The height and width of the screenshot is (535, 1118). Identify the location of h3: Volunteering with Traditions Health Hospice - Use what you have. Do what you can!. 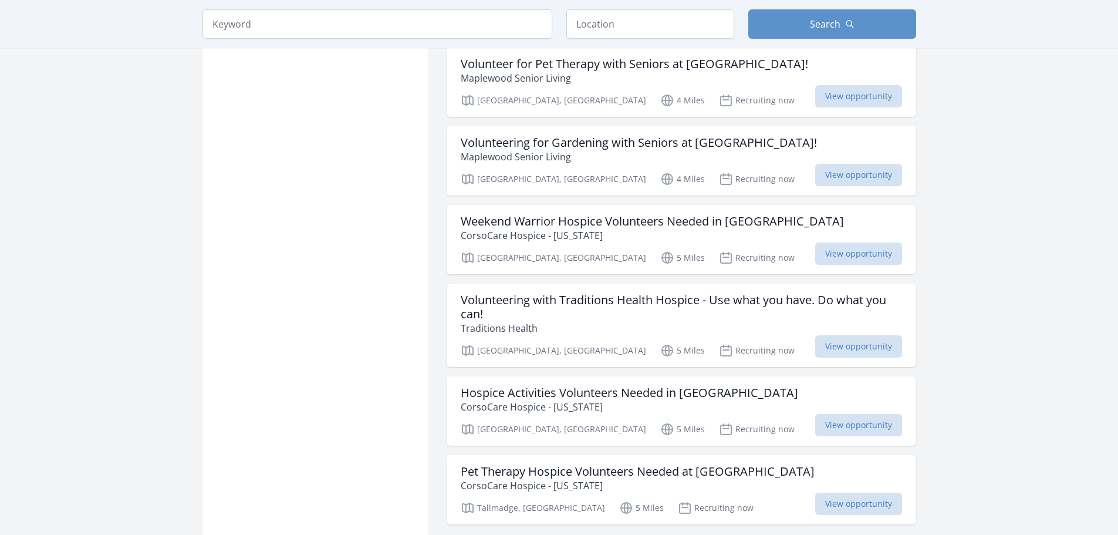
(681, 307).